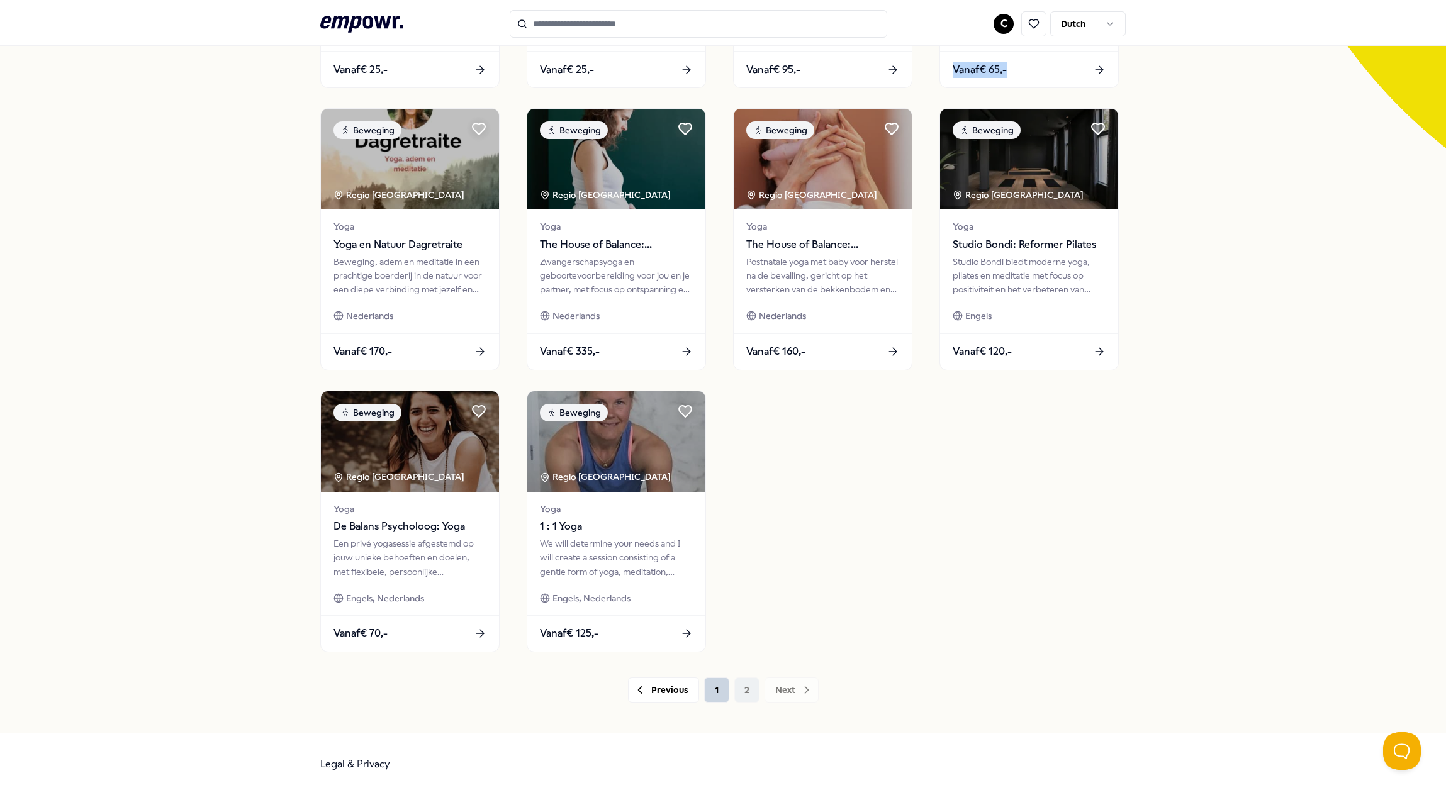 The height and width of the screenshot is (795, 1446). I want to click on input: Search for products, categories or subcategories, so click(698, 24).